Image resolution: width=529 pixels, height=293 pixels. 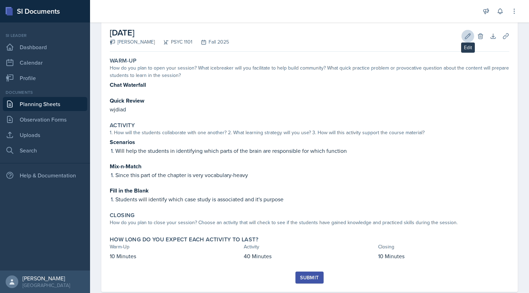 What do you see at coordinates (45, 135) in the screenshot?
I see `a: Uploads` at bounding box center [45, 135].